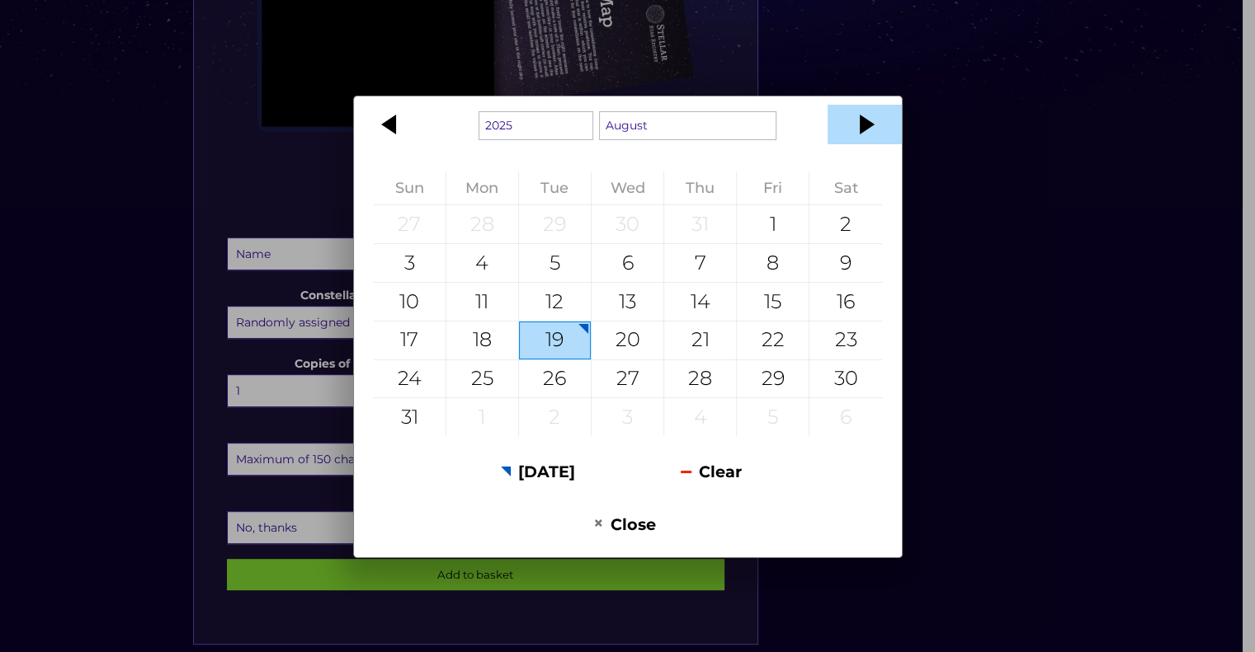 This screenshot has height=652, width=1255. What do you see at coordinates (554, 188) in the screenshot?
I see `th: Tuesday` at bounding box center [554, 188].